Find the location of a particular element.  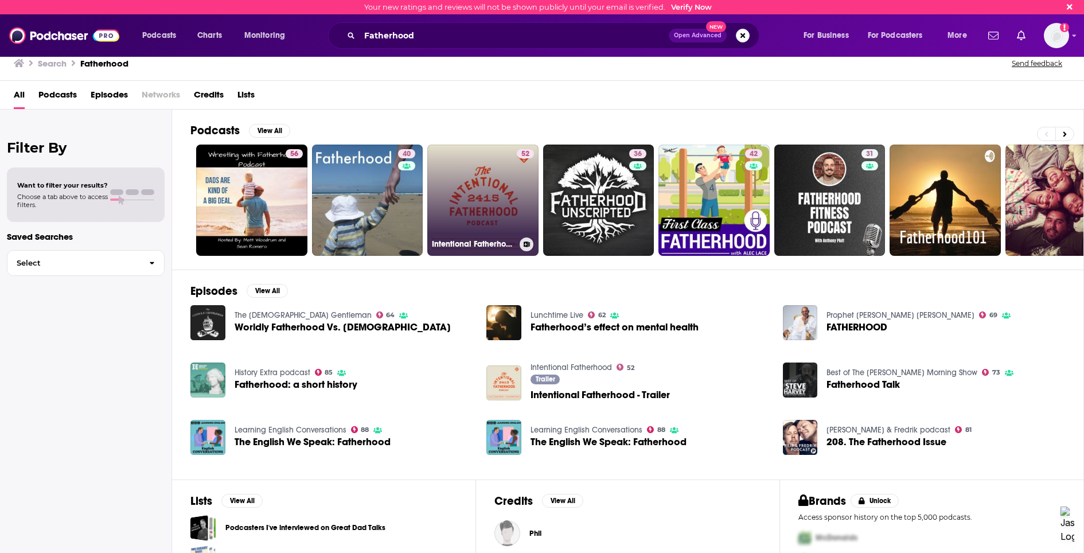

a: 62 is located at coordinates (597, 315).